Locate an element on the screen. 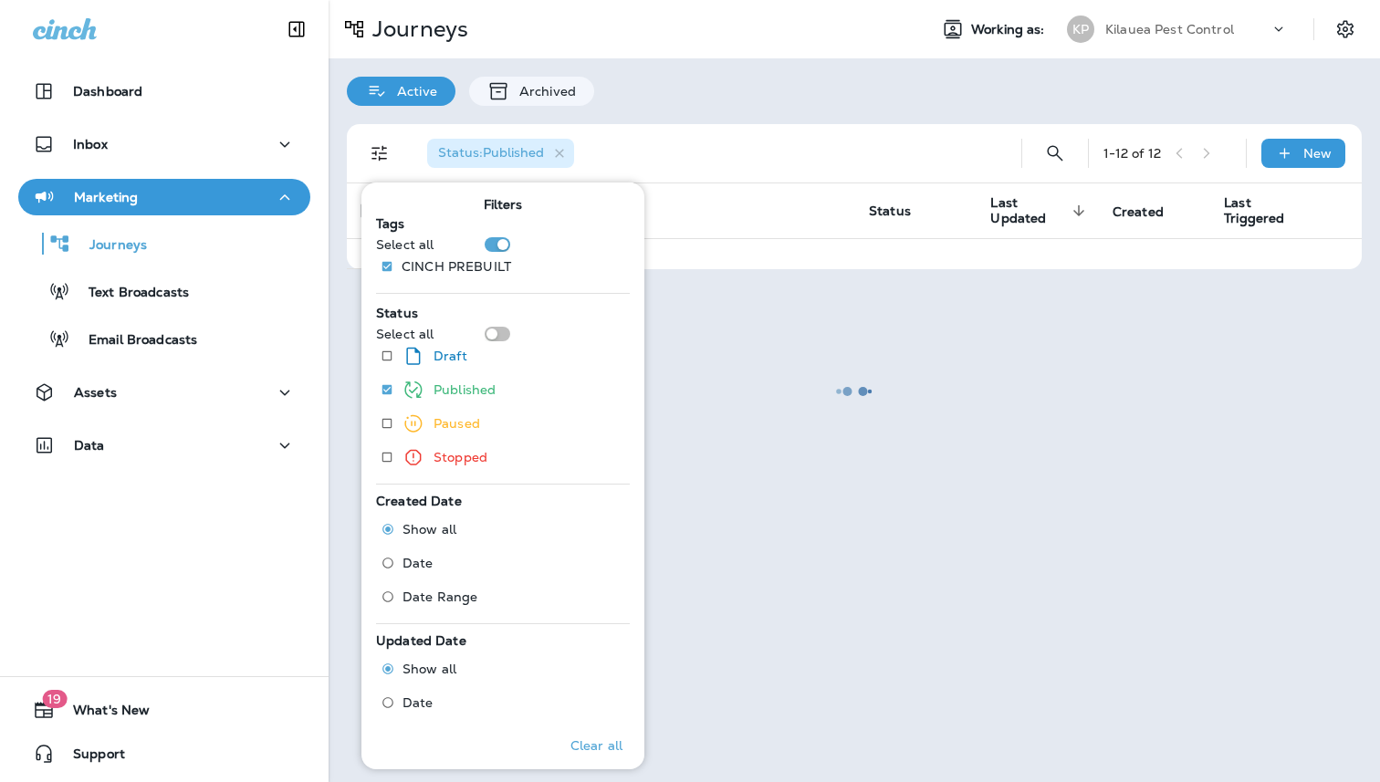  button: Clear all is located at coordinates (596, 746).